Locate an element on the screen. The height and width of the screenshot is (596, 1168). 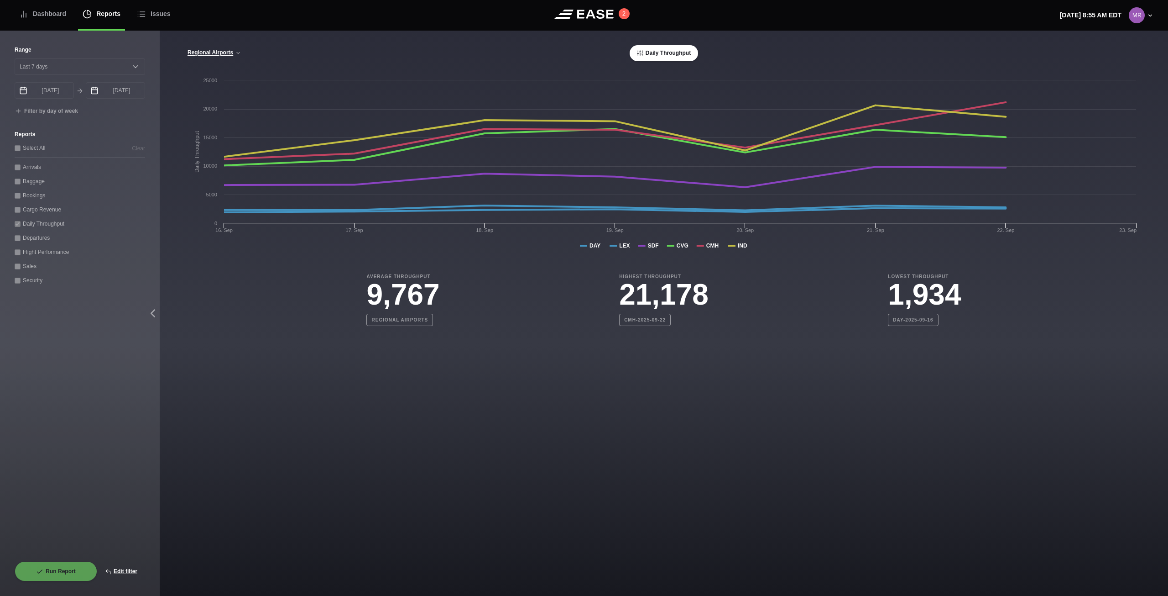
b: CMH-2025-09-22 is located at coordinates (645, 319).